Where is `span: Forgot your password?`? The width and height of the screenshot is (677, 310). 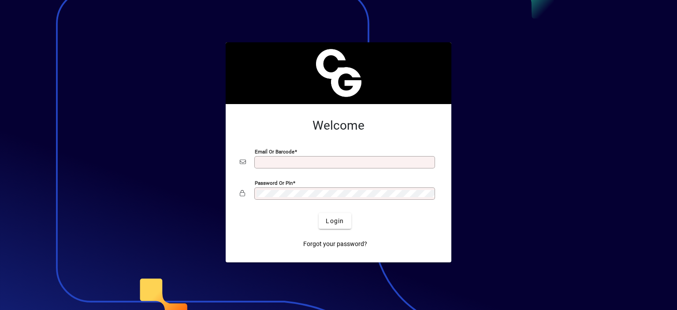
span: Forgot your password? is located at coordinates (335, 244).